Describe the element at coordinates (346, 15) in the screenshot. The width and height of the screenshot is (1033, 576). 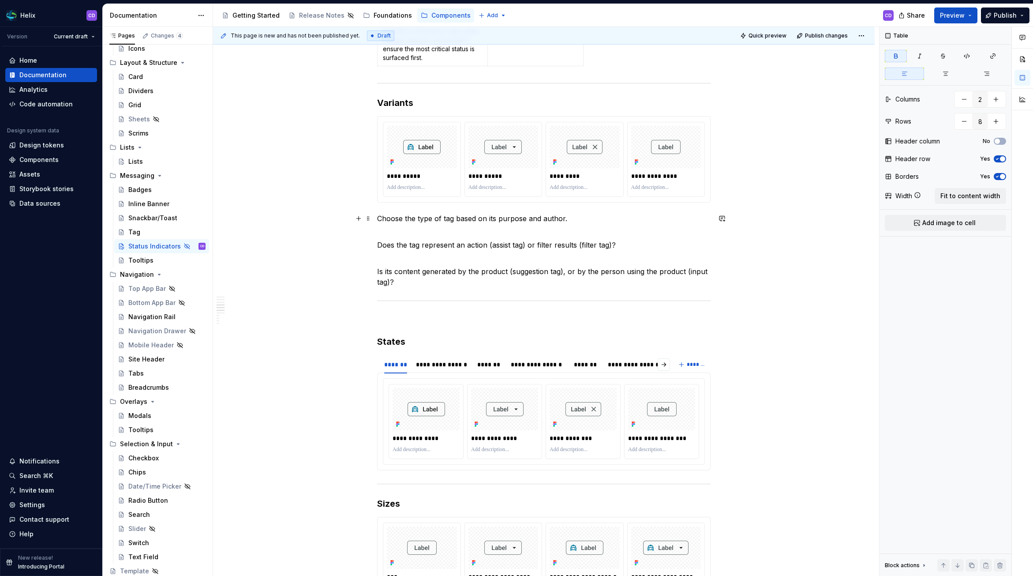
I see `div: Page tree` at that location.